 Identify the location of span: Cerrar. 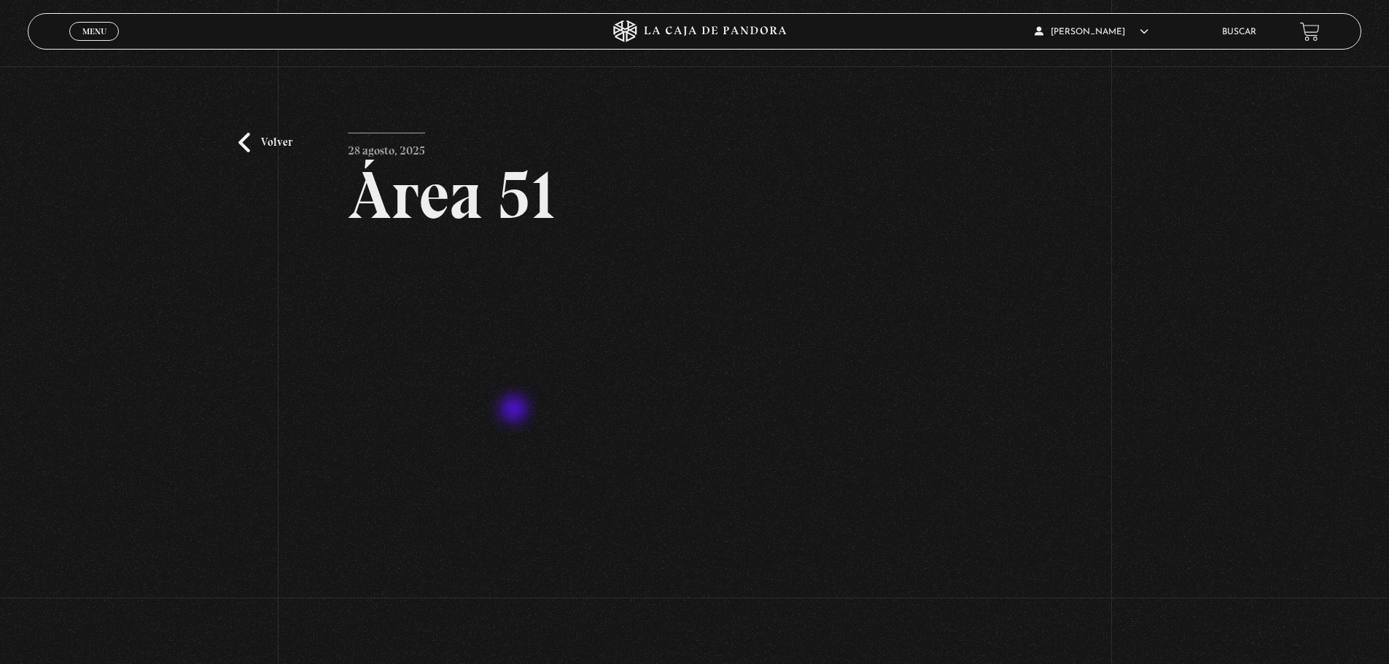
(94, 44).